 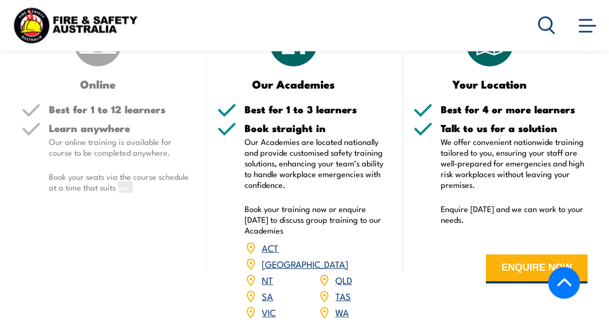 What do you see at coordinates (270, 248) in the screenshot?
I see `a: ACT` at bounding box center [270, 248].